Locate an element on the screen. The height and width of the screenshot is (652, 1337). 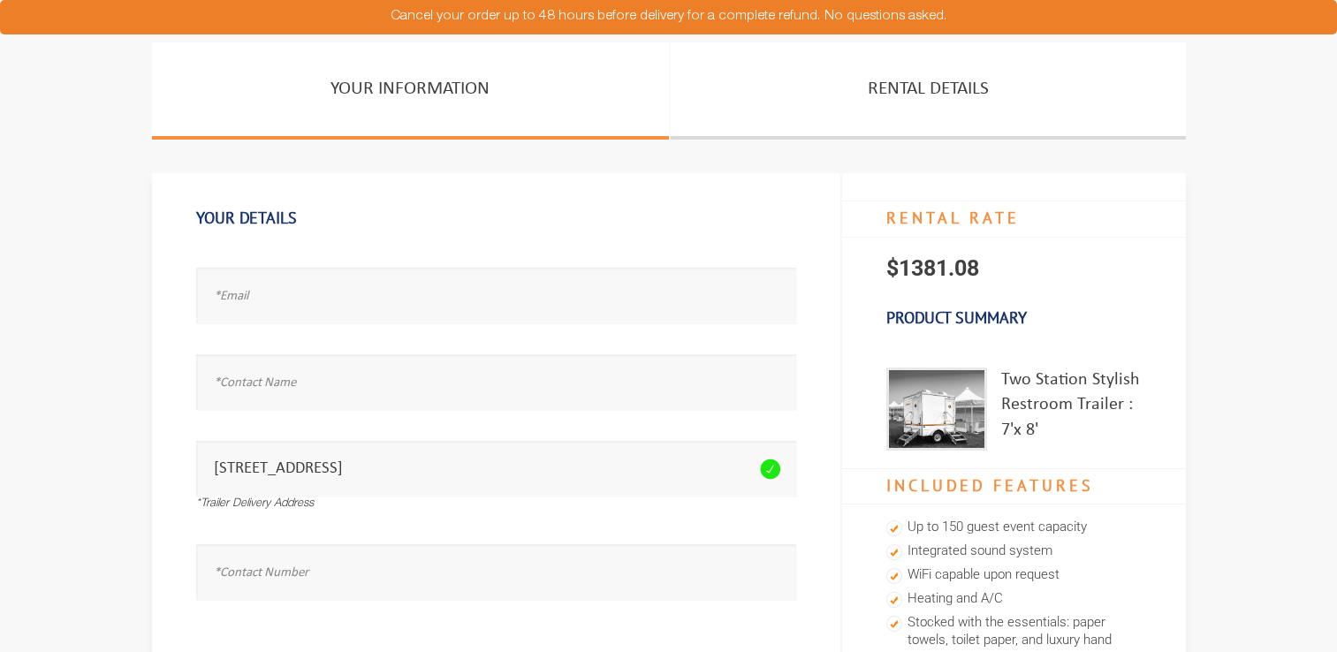
div: *Trailer Delivery Address is located at coordinates (496, 505).